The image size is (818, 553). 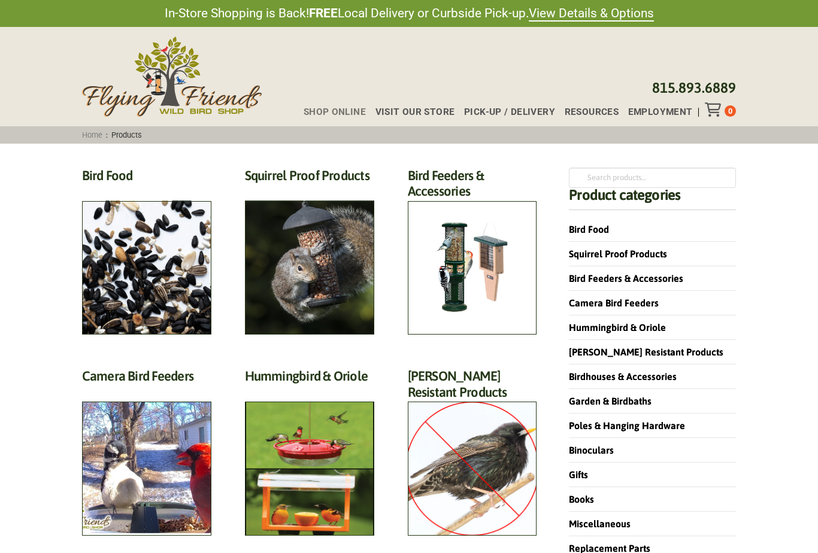 What do you see at coordinates (505, 112) in the screenshot?
I see `a: Pick-up / Delivery` at bounding box center [505, 112].